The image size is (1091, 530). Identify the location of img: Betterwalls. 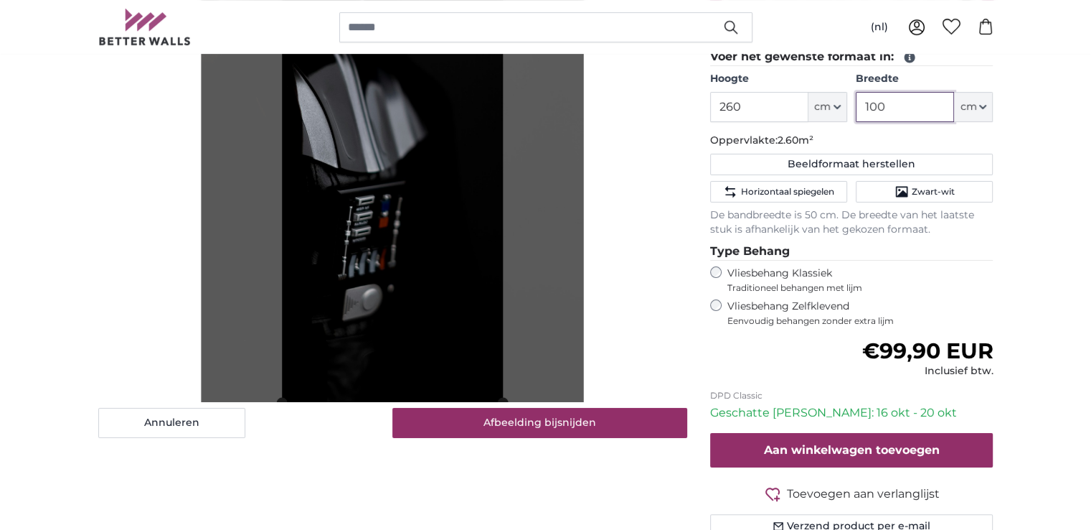
(145, 27).